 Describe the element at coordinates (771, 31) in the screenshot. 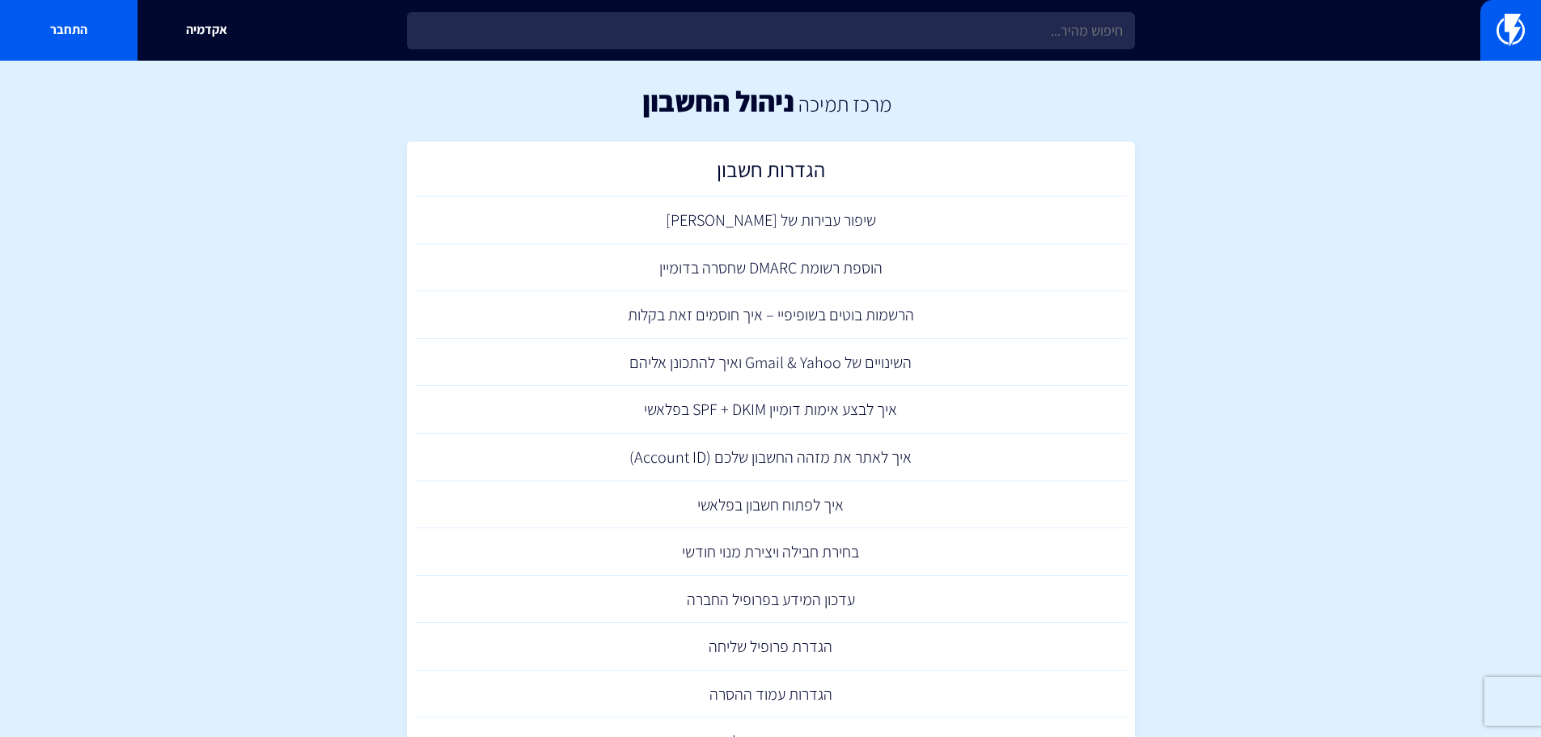

I see `input: חיפוש מהיר...` at that location.